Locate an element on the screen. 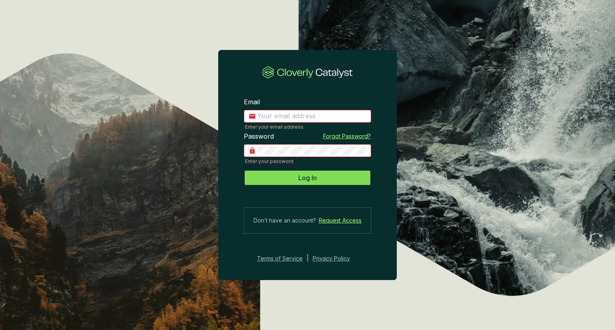  div: Enter your email address is located at coordinates (308, 127).